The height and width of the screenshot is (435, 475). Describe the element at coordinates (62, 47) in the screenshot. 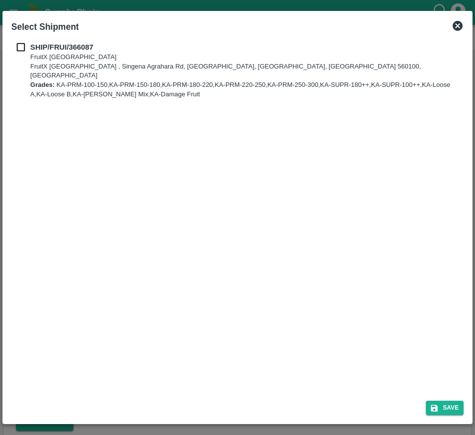

I see `b: SHIP/FRUI/366087` at that location.